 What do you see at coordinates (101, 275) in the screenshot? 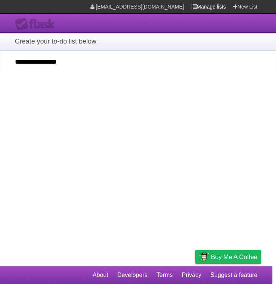
I see `a: About` at bounding box center [101, 275].